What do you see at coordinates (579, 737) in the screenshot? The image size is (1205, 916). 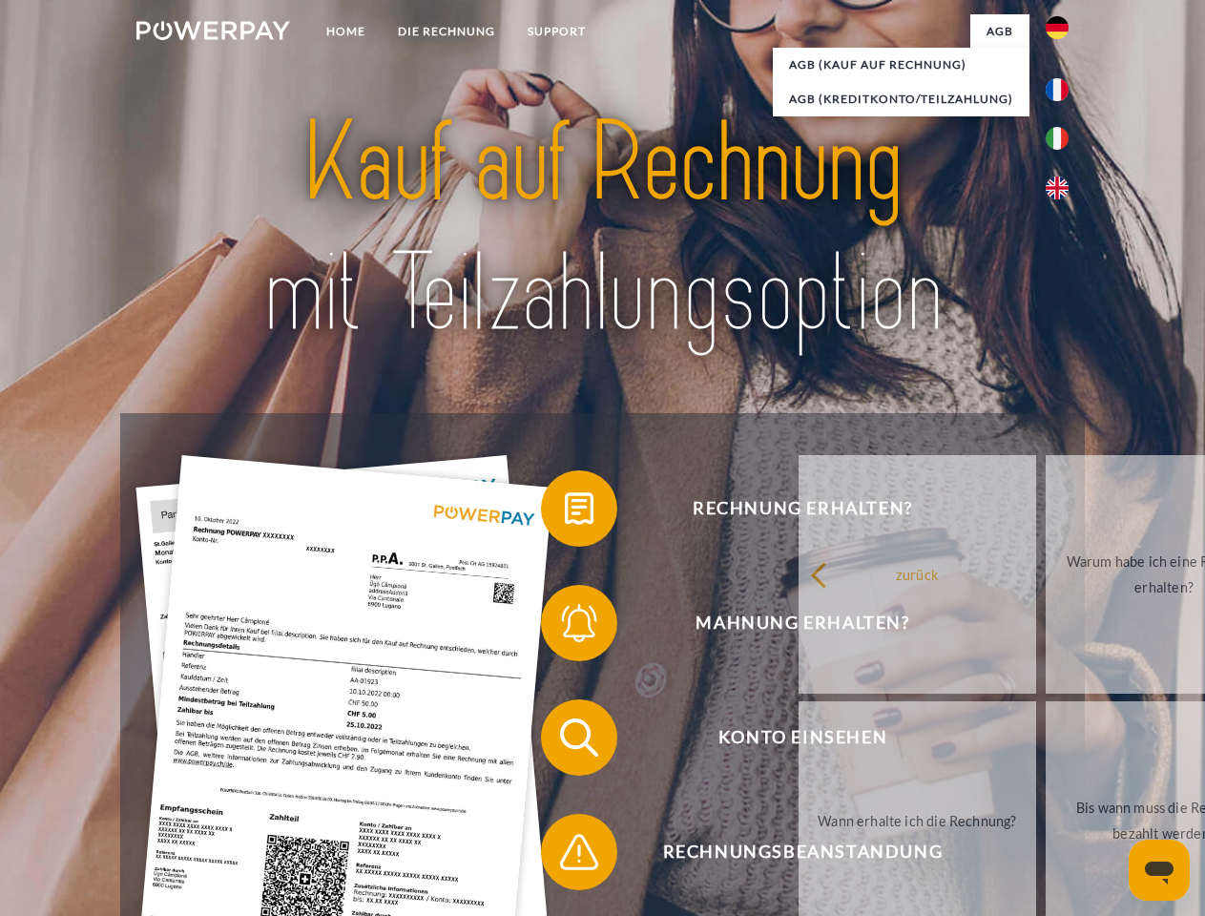 I see `img: qb_search.svg` at bounding box center [579, 737].